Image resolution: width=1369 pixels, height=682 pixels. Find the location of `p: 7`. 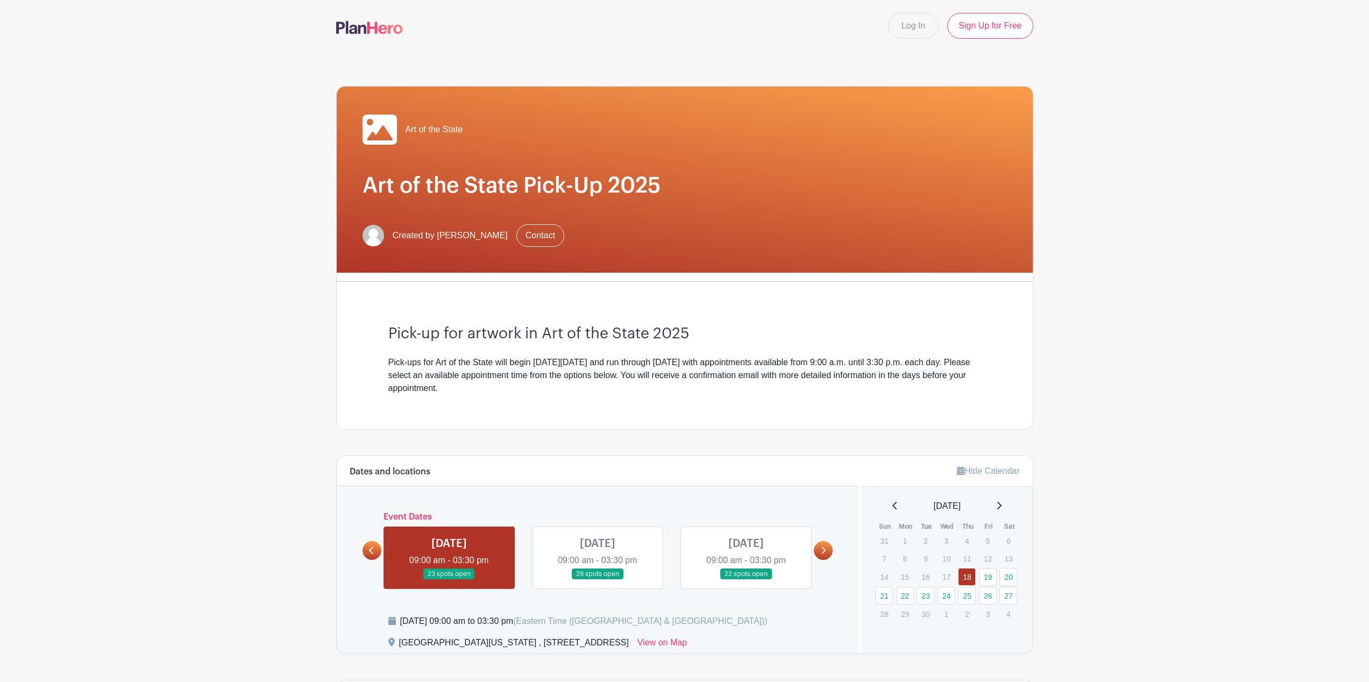

p: 7 is located at coordinates (884, 558).